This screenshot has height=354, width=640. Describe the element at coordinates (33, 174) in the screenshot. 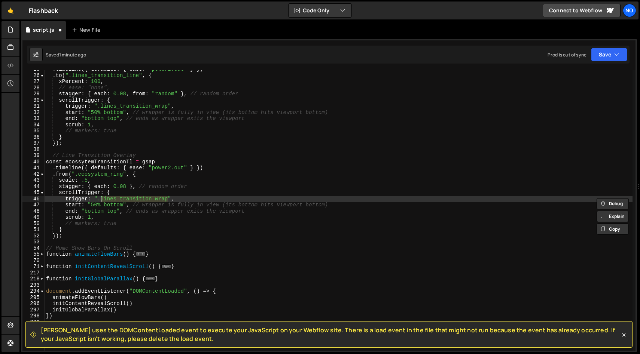

I see `div: 42` at that location.